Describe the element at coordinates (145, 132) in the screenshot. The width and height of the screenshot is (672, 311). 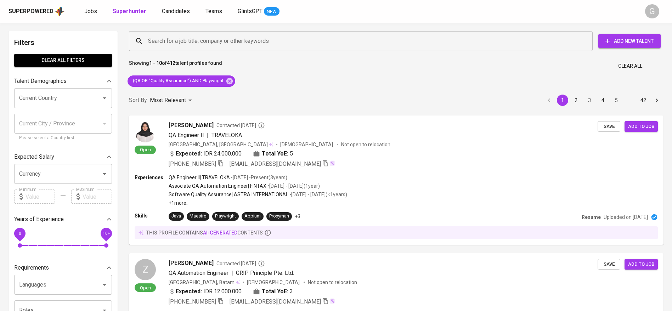
I see `img: 8c676729b09744086c57122dec807d2d.jpg` at that location.